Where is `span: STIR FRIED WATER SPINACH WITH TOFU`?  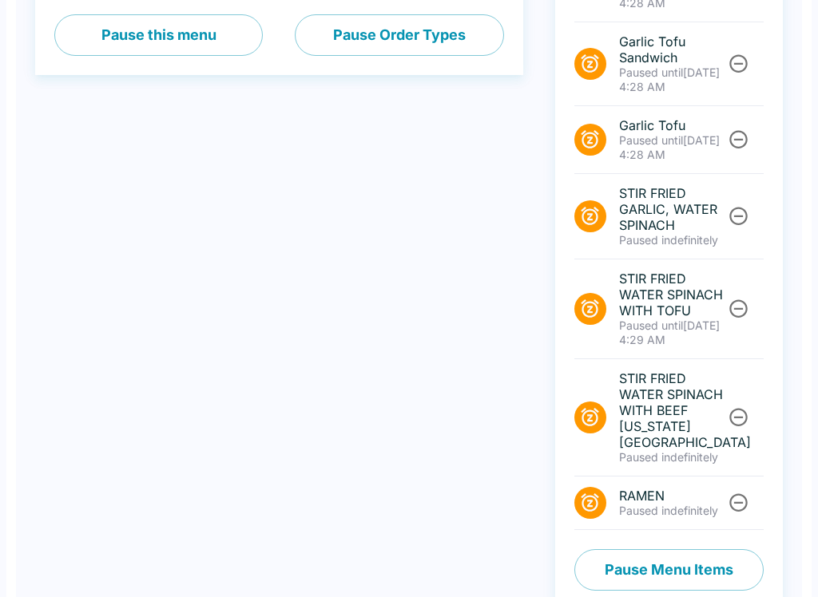 span: STIR FRIED WATER SPINACH WITH TOFU is located at coordinates (672, 295).